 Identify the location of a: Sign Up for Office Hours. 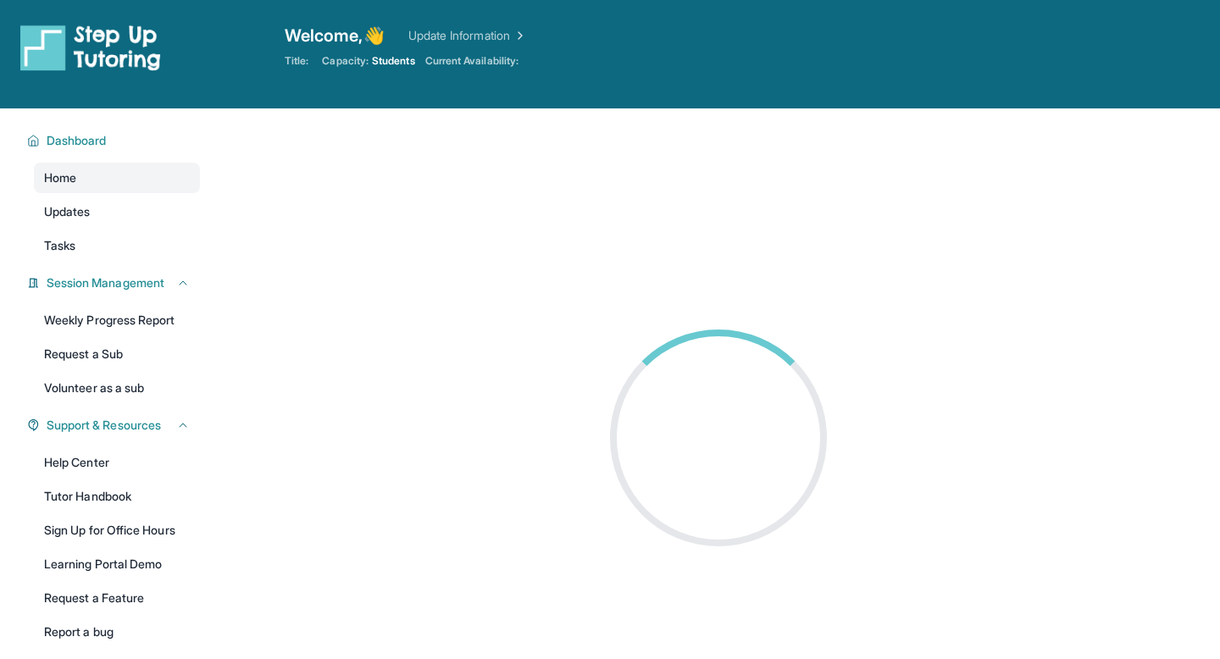
(117, 530).